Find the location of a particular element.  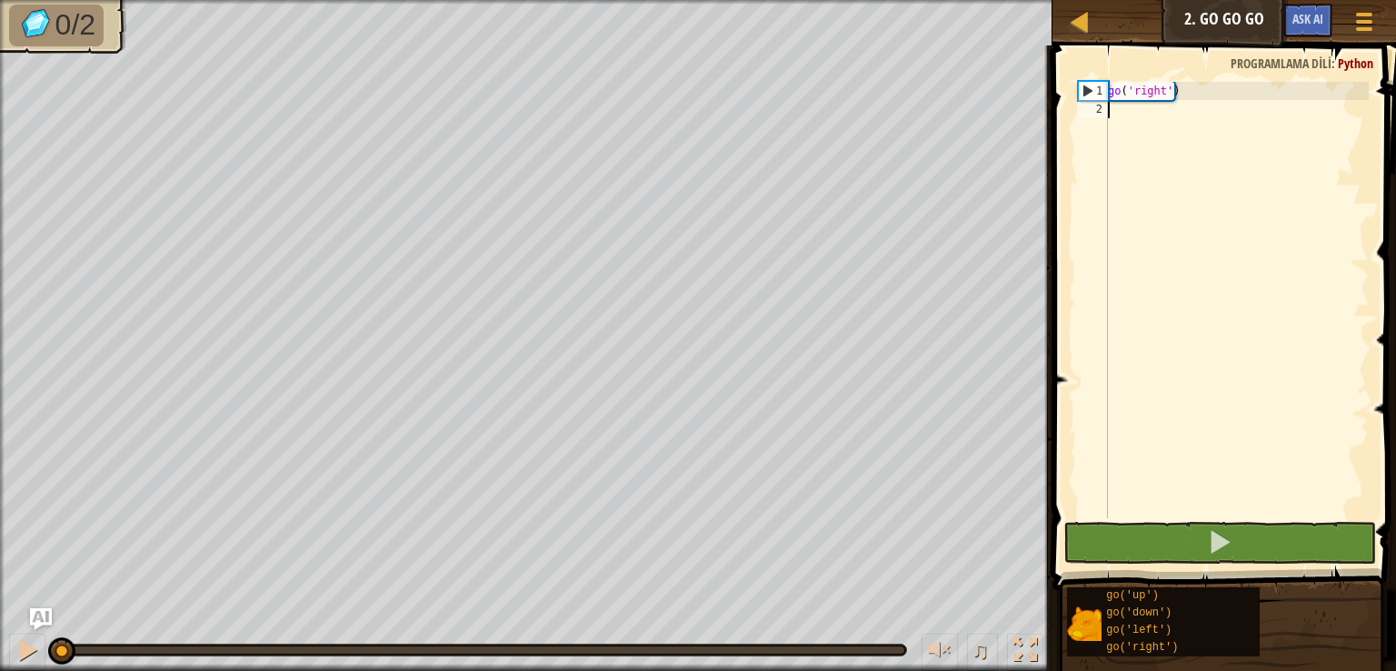

span: go('right') is located at coordinates (1141, 647).